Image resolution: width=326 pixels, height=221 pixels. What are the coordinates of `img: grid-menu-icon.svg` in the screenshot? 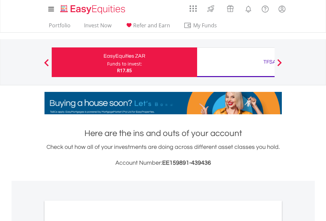 It's located at (193, 9).